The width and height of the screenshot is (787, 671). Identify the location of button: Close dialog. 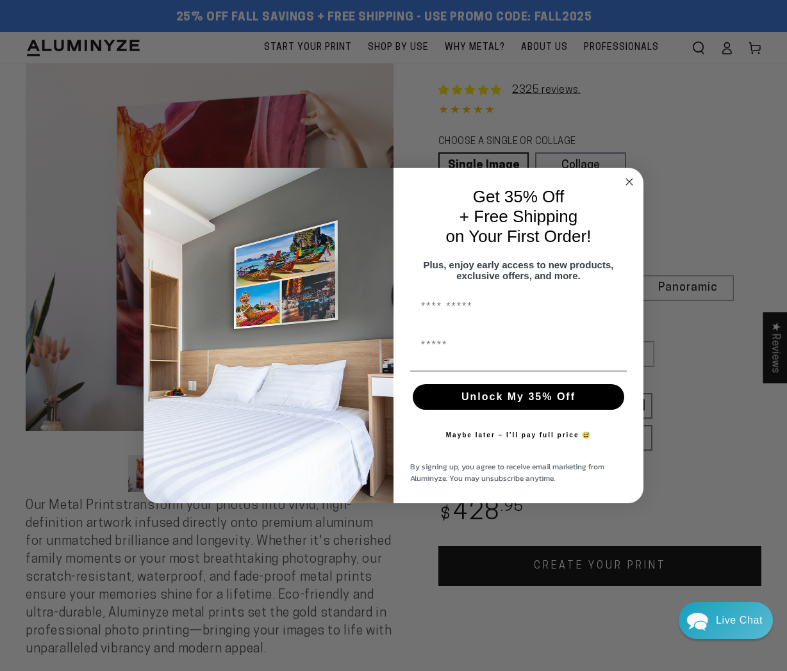
(629, 182).